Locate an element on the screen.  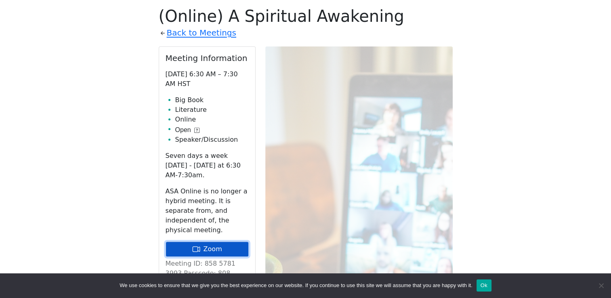
a: Zoom is located at coordinates (207, 249).